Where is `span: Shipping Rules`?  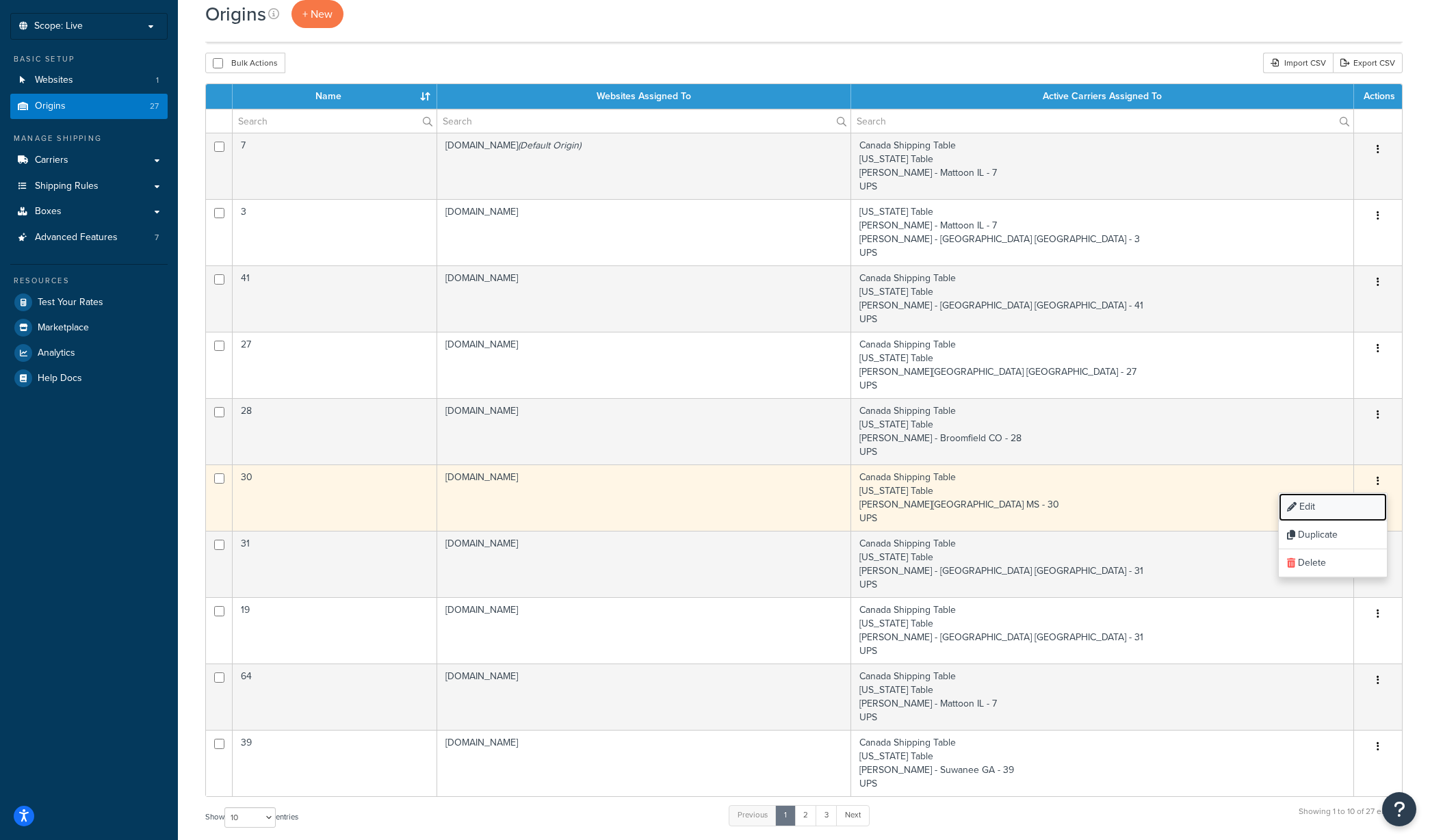 span: Shipping Rules is located at coordinates (67, 186).